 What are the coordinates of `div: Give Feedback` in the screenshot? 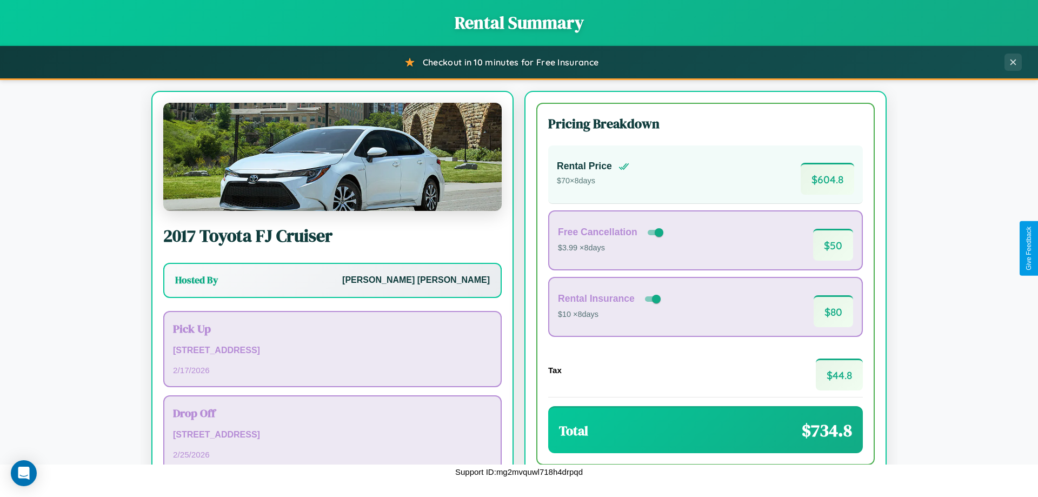 It's located at (1029, 248).